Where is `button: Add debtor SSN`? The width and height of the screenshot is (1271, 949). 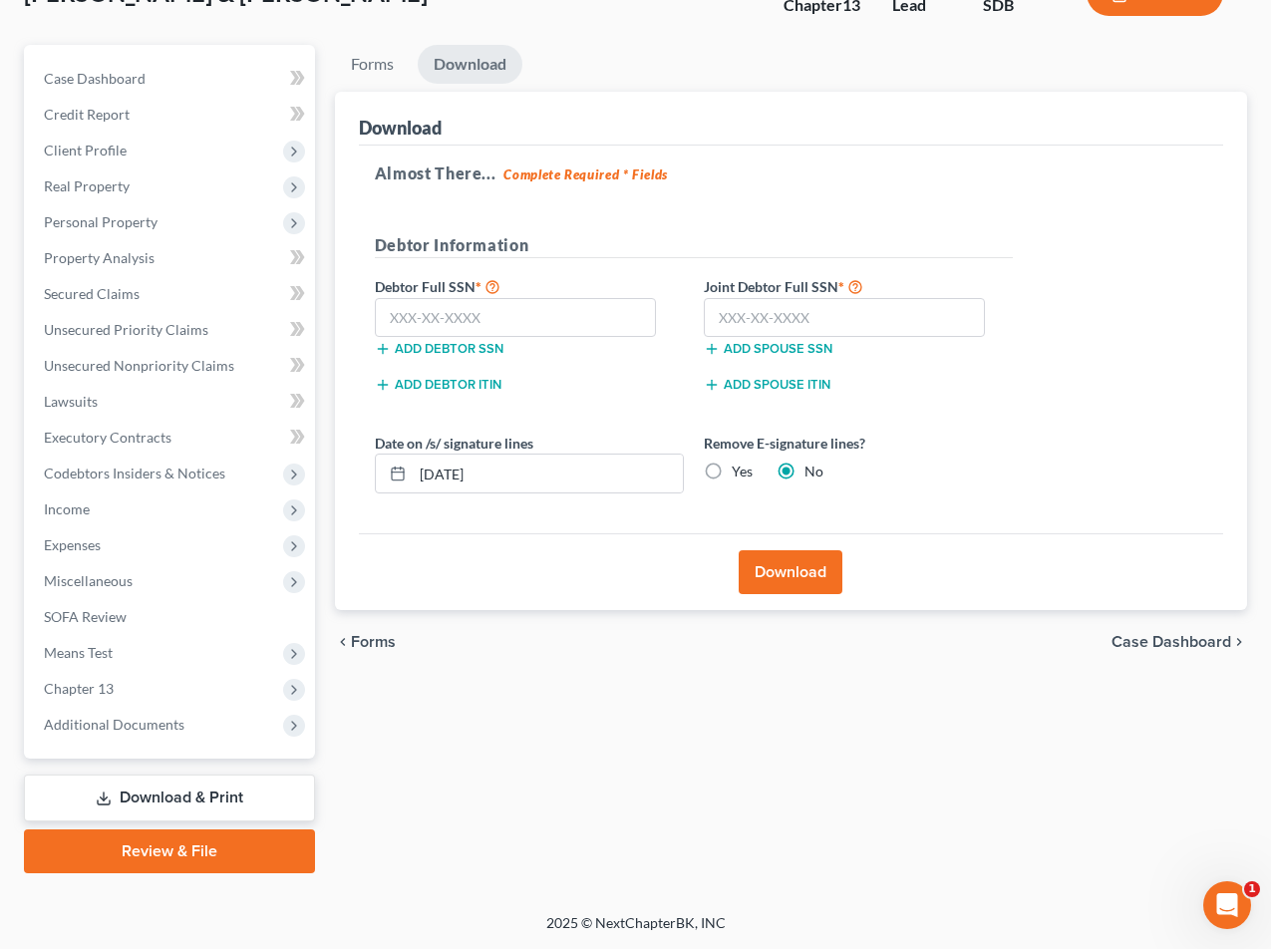
button: Add debtor SSN is located at coordinates (439, 349).